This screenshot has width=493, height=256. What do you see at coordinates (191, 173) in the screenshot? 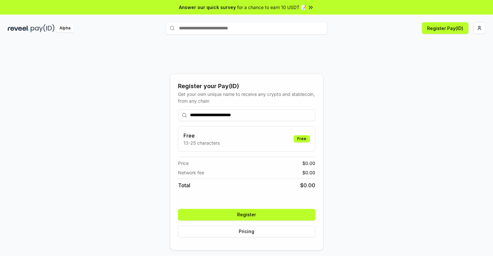
I see `span: Network fee` at bounding box center [191, 173].